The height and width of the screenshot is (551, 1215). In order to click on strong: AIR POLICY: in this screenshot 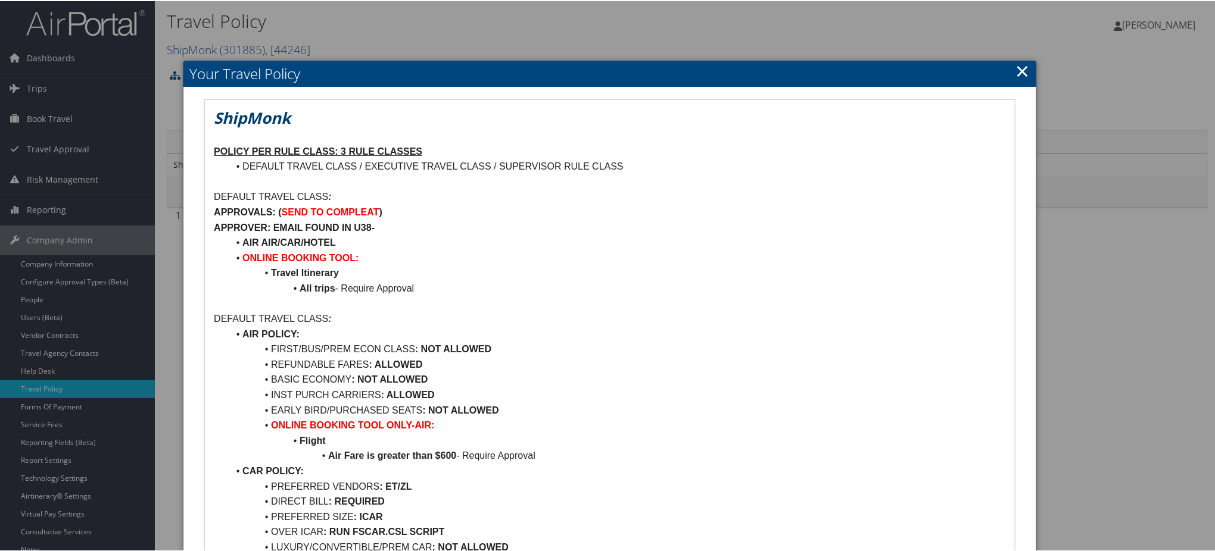, I will do `click(271, 333)`.